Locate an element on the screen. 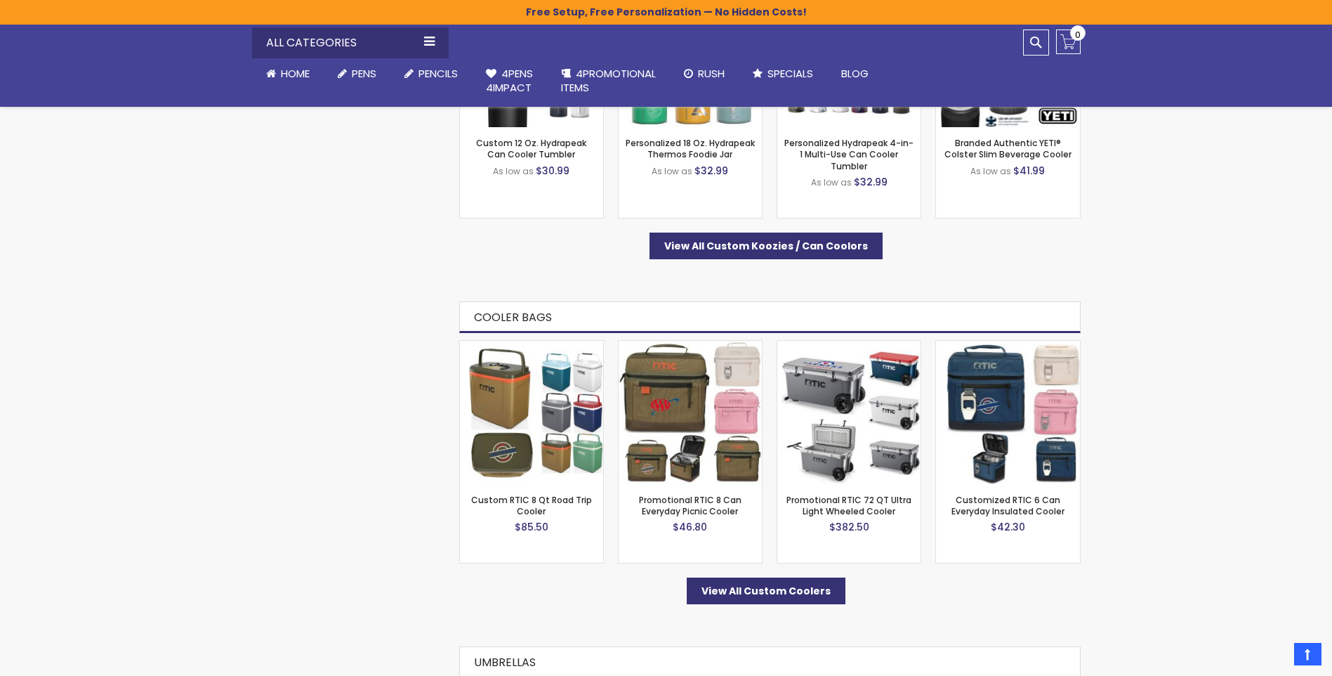 The height and width of the screenshot is (676, 1332). span: $382.50 is located at coordinates (849, 527).